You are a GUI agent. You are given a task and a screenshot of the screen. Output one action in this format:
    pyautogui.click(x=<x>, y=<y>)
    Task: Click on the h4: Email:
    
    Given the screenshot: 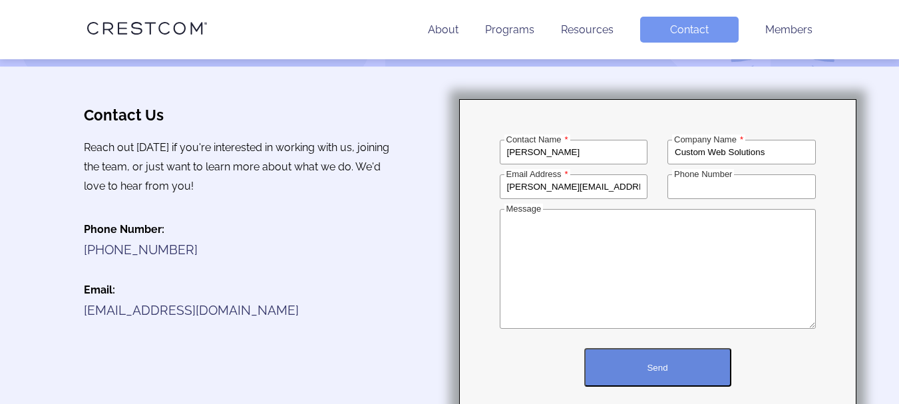 What is the action you would take?
    pyautogui.click(x=242, y=289)
    